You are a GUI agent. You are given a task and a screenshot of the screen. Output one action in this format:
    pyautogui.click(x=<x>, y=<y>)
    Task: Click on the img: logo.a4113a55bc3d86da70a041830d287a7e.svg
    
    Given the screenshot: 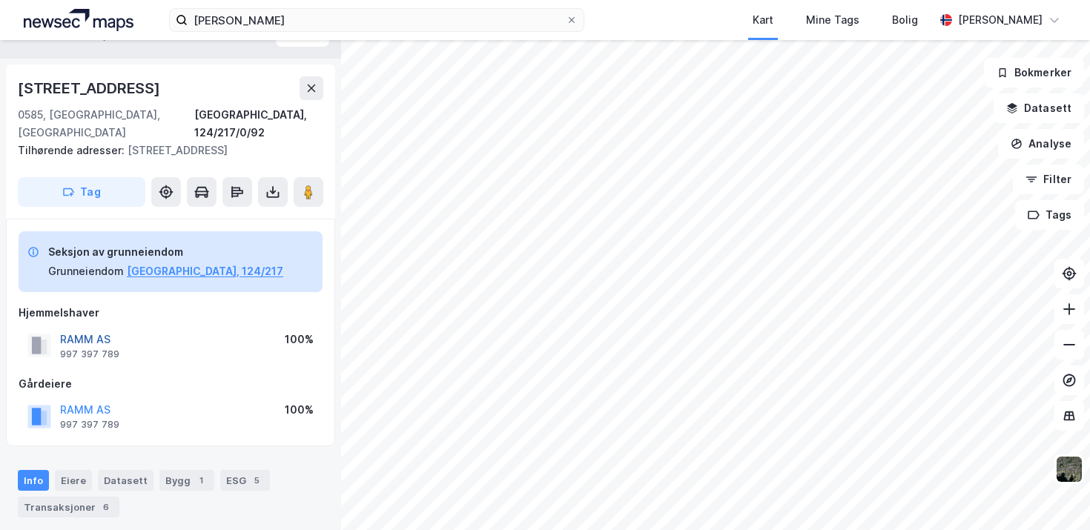 What is the action you would take?
    pyautogui.click(x=79, y=20)
    